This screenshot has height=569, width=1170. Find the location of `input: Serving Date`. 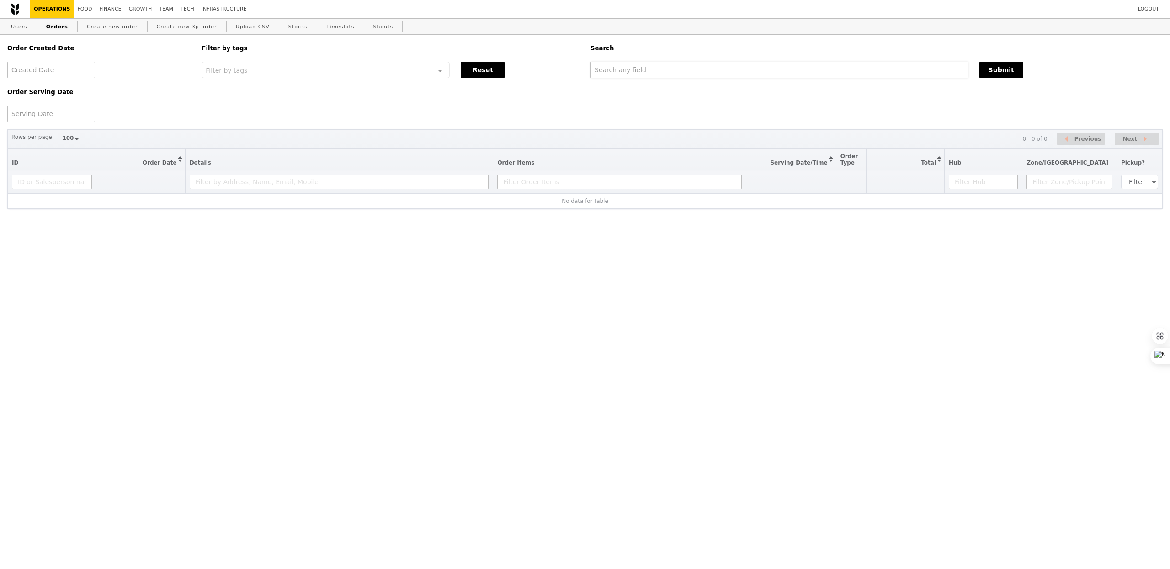

input: Serving Date is located at coordinates (51, 114).